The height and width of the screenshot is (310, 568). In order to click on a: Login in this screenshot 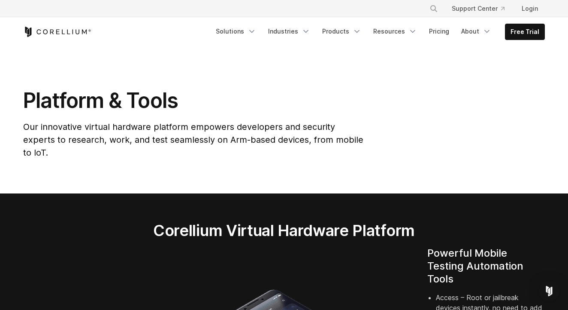, I will do `click(530, 9)`.